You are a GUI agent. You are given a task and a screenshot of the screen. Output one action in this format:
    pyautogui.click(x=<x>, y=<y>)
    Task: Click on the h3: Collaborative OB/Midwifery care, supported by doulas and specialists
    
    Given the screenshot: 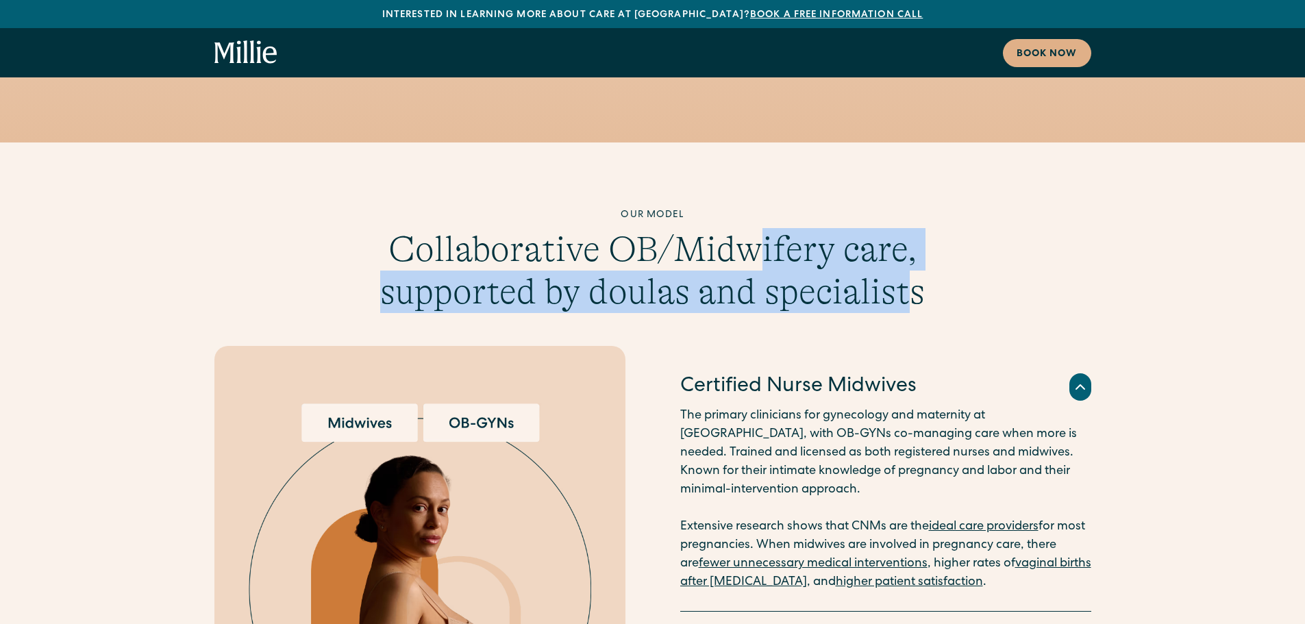 What is the action you would take?
    pyautogui.click(x=653, y=271)
    